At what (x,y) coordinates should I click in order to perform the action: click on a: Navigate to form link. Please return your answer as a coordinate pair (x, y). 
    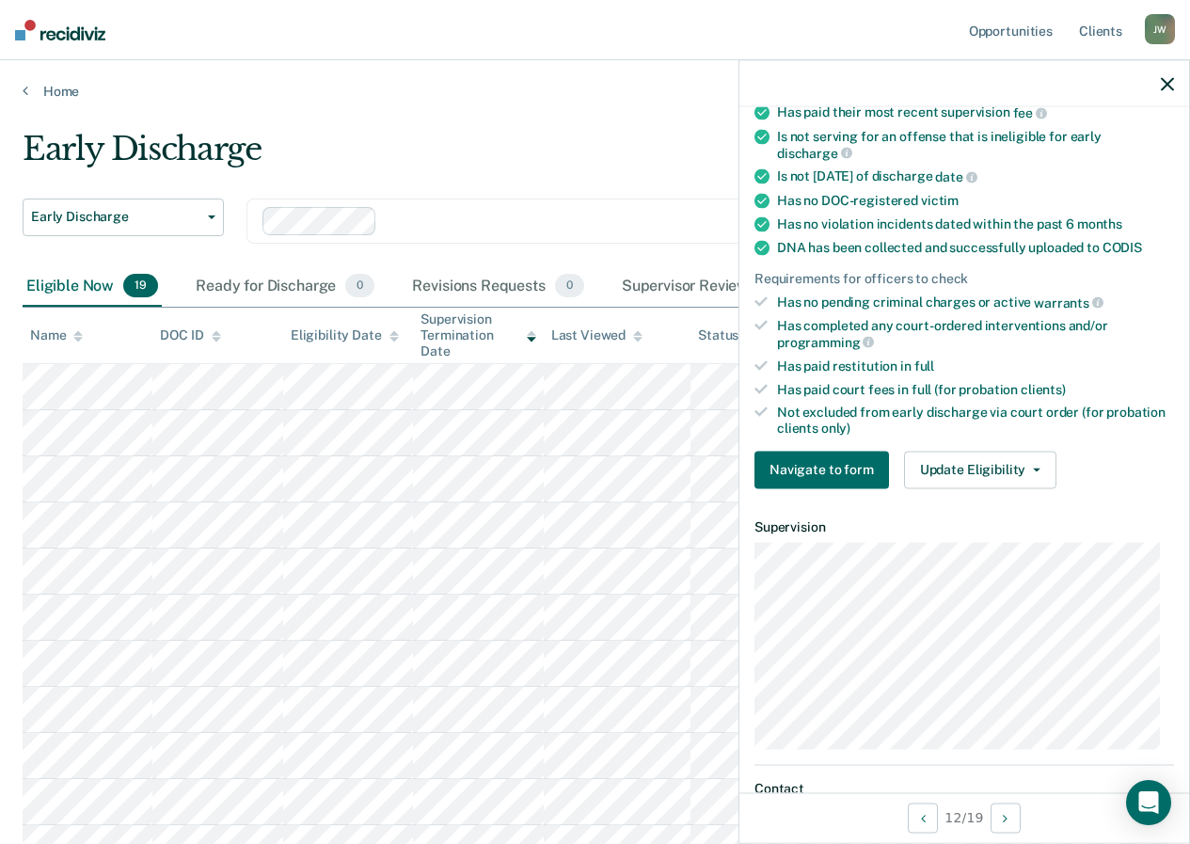
    Looking at the image, I should click on (825, 469).